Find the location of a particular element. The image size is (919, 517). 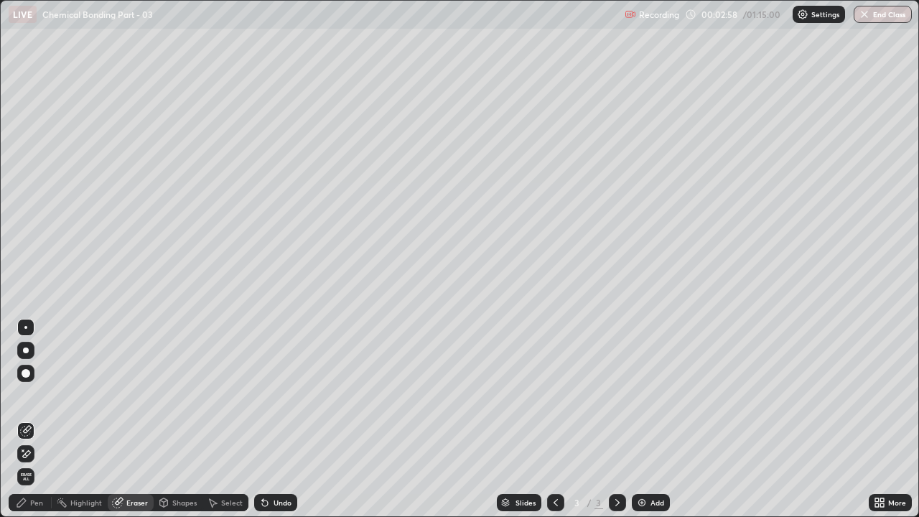

p: LIVE is located at coordinates (22, 14).